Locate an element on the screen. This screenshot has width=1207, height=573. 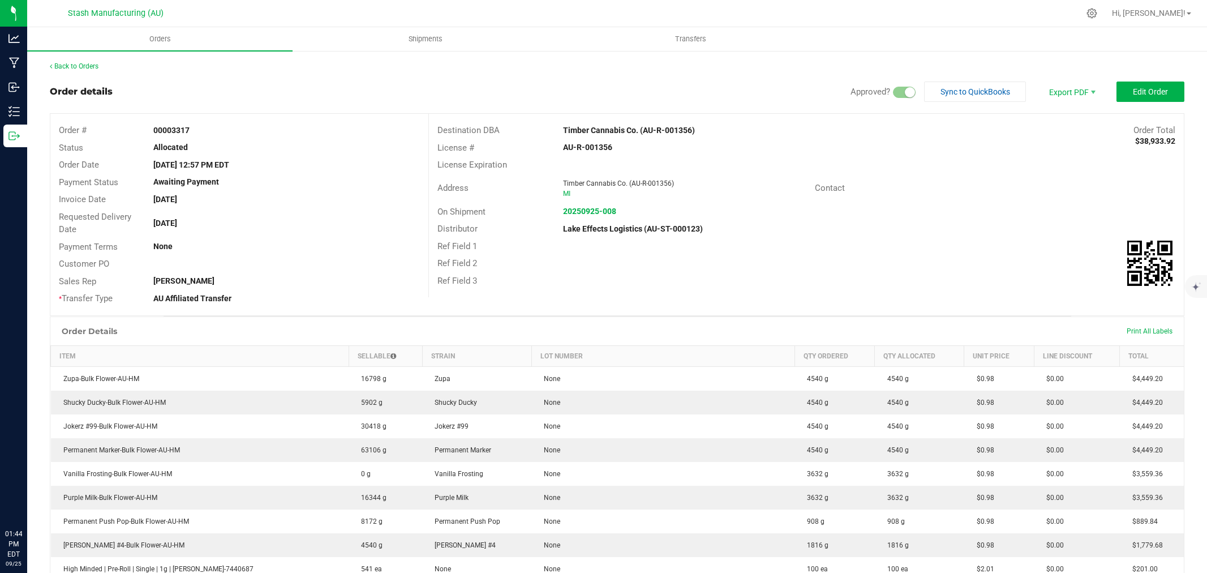
span: Address is located at coordinates (453, 188).